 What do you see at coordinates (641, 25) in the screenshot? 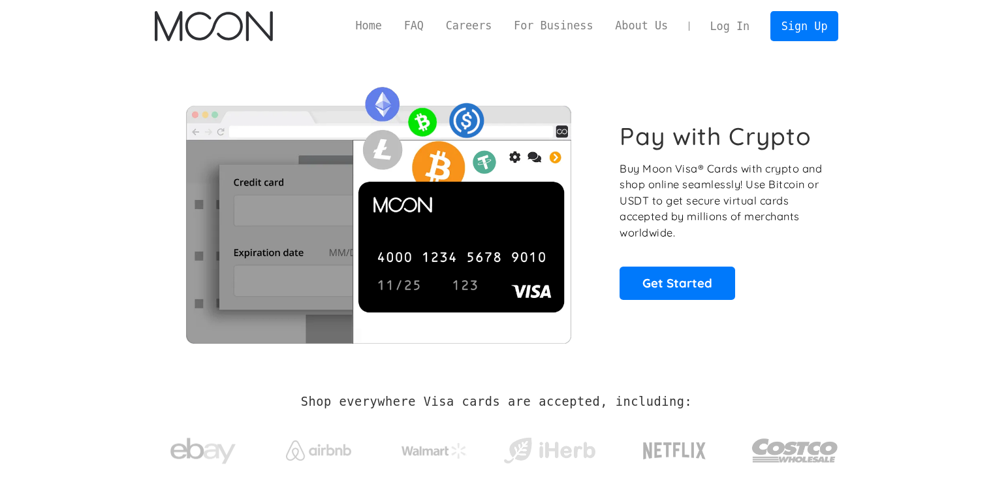
I see `a: About Us` at bounding box center [641, 25].